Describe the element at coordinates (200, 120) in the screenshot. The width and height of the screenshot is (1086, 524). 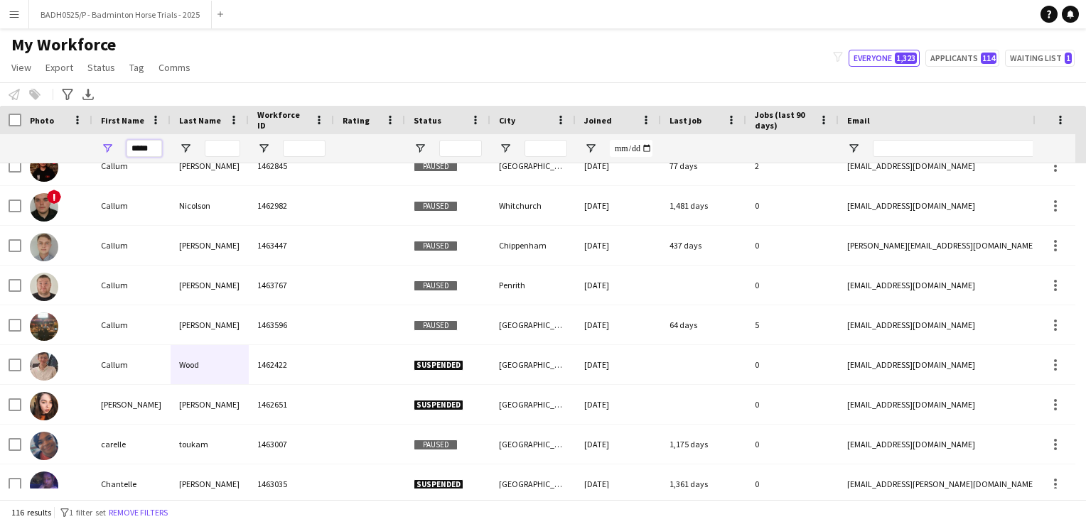
I see `span: Last Name` at that location.